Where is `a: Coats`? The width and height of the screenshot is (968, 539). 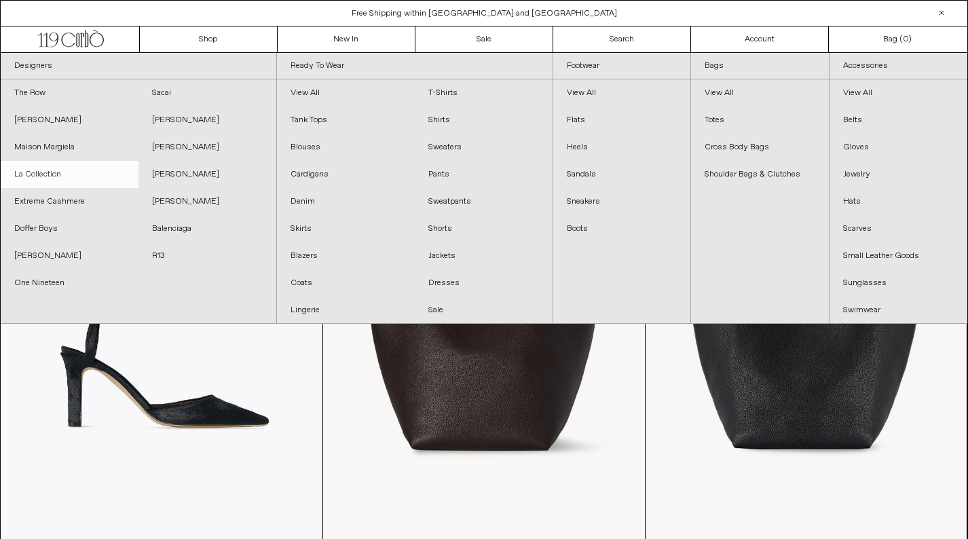 a: Coats is located at coordinates (345, 283).